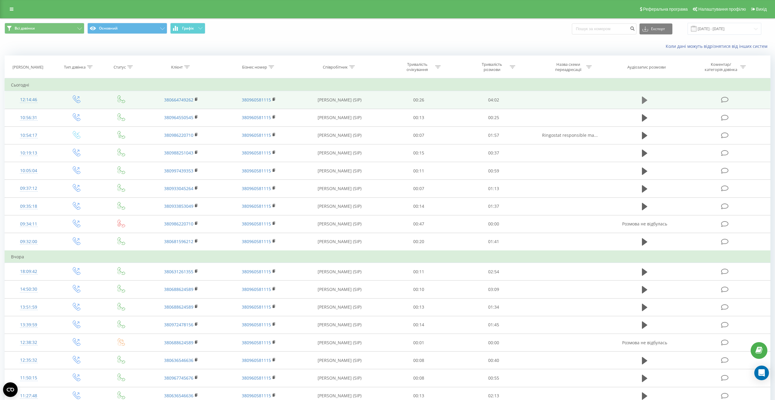 Image resolution: width=775 pixels, height=400 pixels. Describe the element at coordinates (419, 224) in the screenshot. I see `td: 00:47` at that location.